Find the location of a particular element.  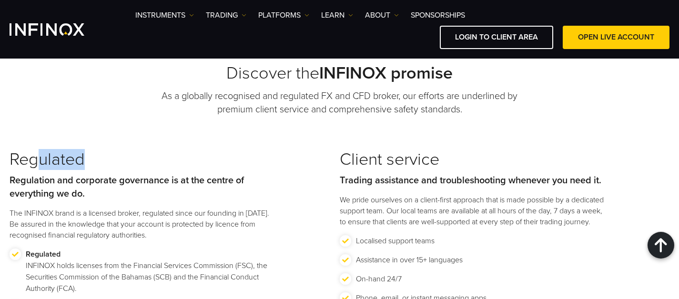

a: PLATFORMS is located at coordinates (284, 15).